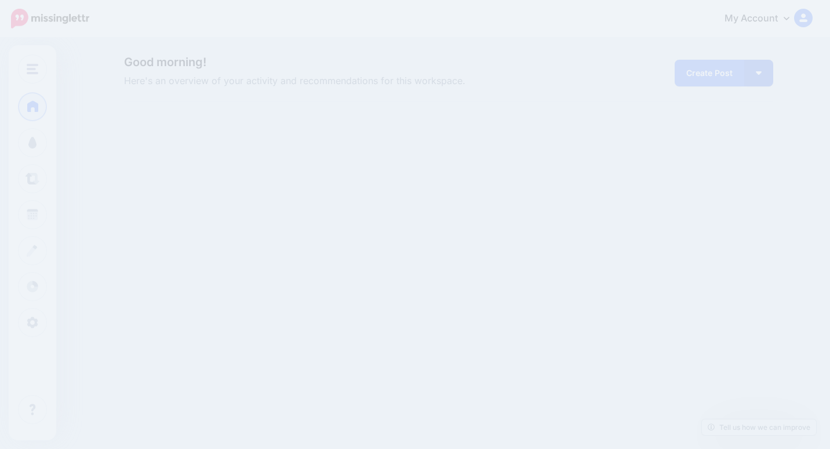  I want to click on a: Tell us how we can improve, so click(759, 427).